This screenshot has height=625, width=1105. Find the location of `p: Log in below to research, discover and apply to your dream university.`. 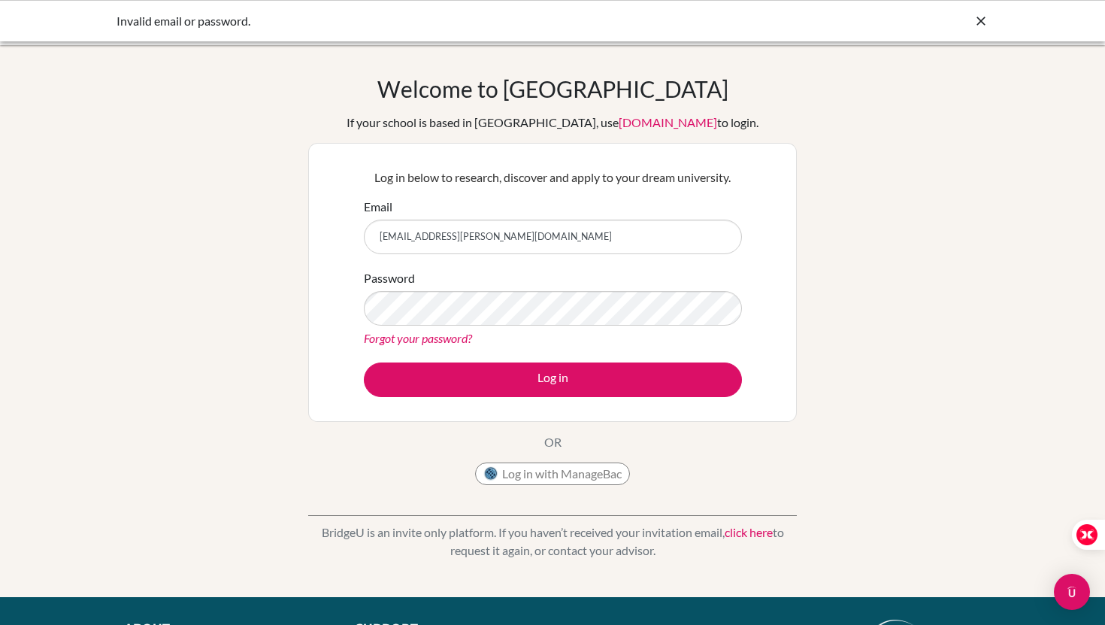

p: Log in below to research, discover and apply to your dream university. is located at coordinates (553, 177).